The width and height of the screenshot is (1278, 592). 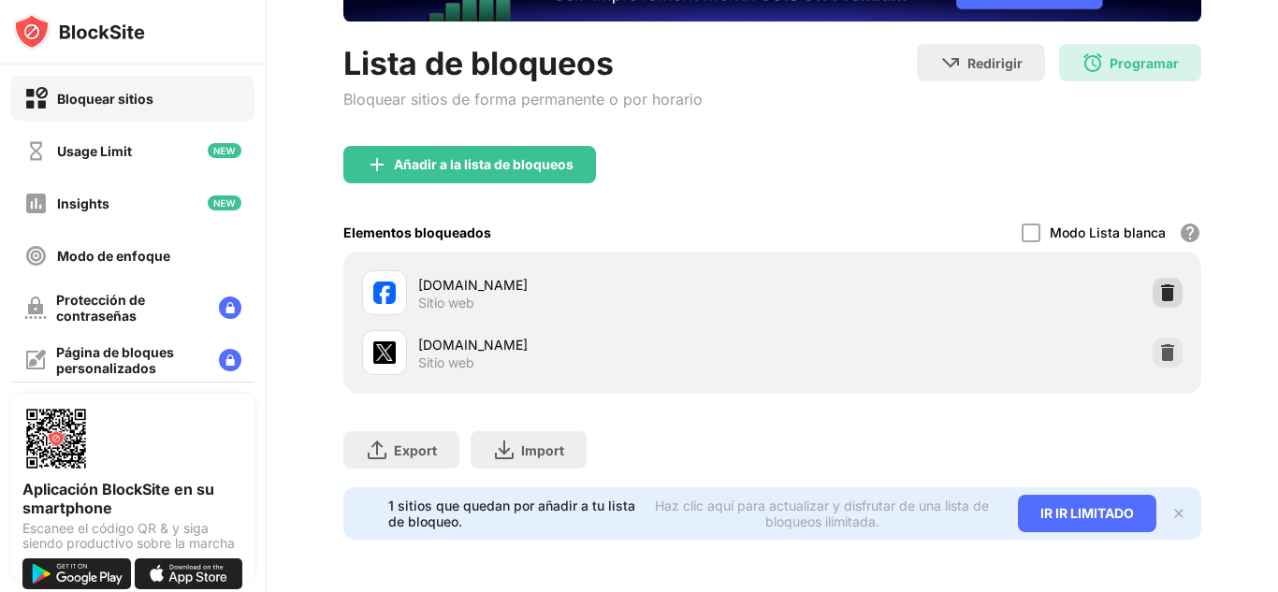 What do you see at coordinates (83, 203) in the screenshot?
I see `div: Insights` at bounding box center [83, 203].